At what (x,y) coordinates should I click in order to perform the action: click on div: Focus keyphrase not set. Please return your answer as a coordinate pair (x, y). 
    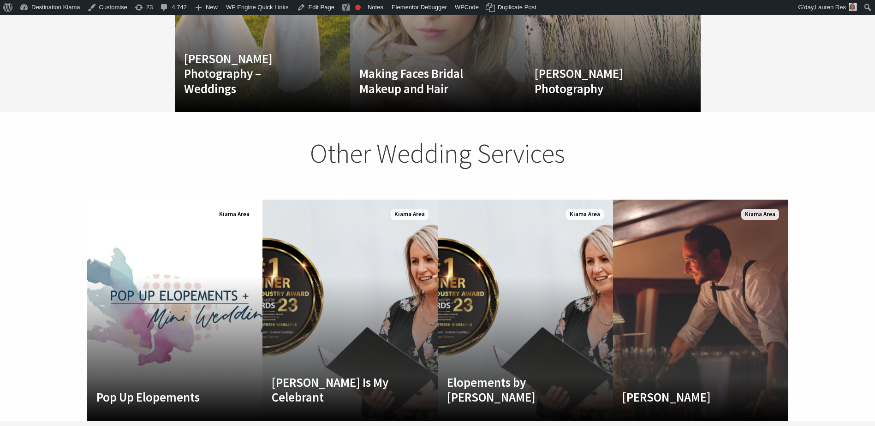
    Looking at the image, I should click on (358, 7).